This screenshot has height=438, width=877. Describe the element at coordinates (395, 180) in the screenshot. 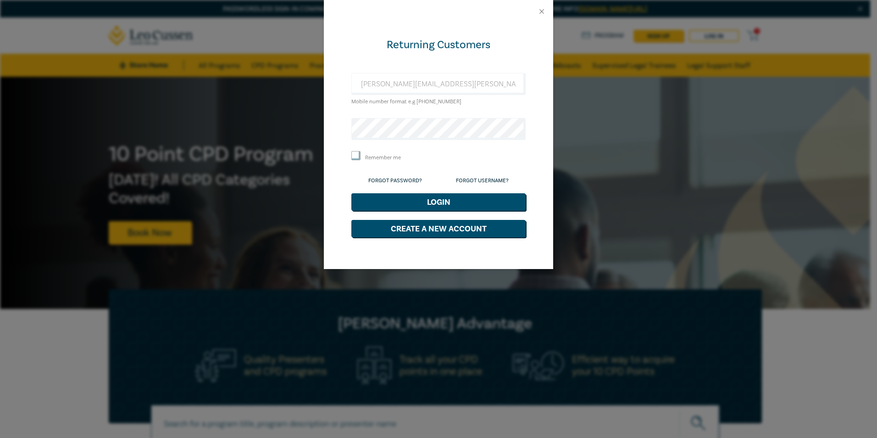

I see `a: Forgot Password?` at that location.